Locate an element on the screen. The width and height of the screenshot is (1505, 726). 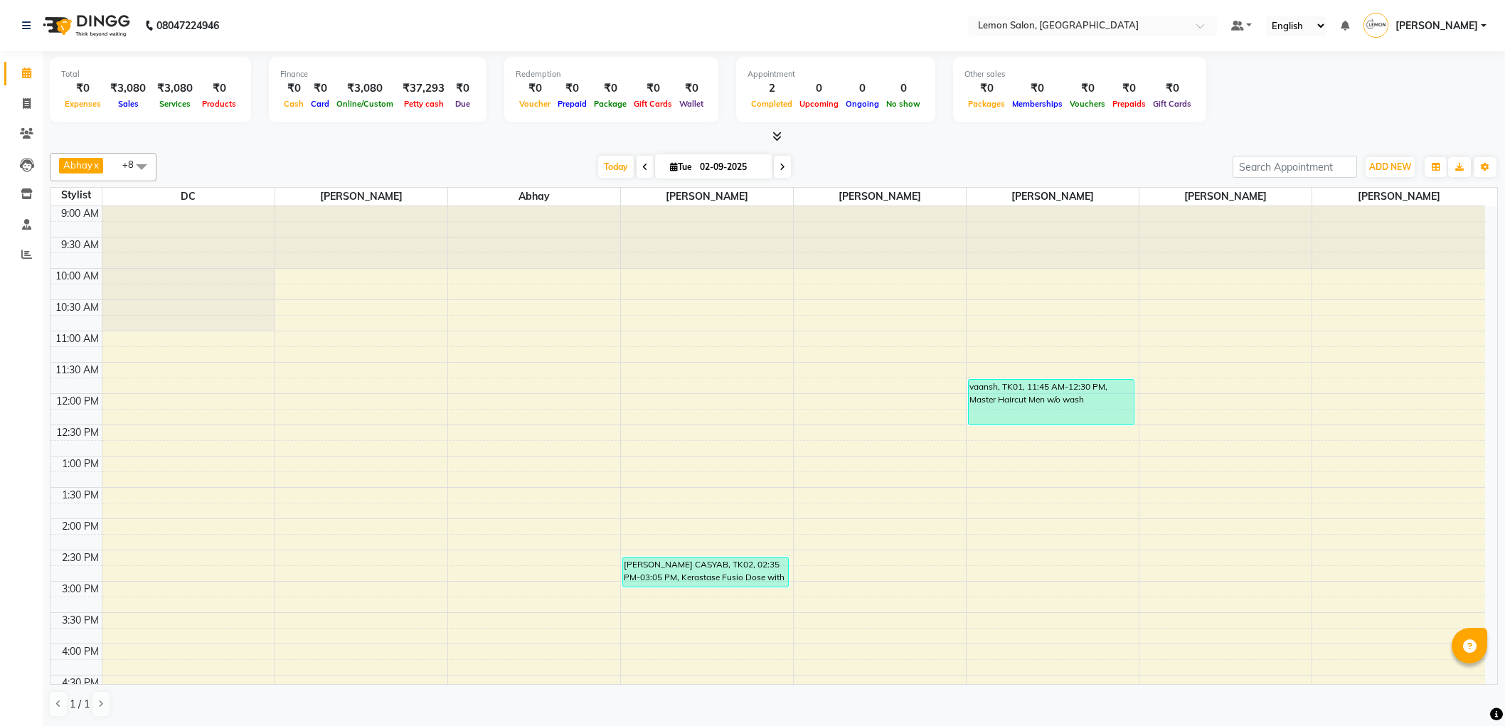
div: Redemption is located at coordinates (611, 74).